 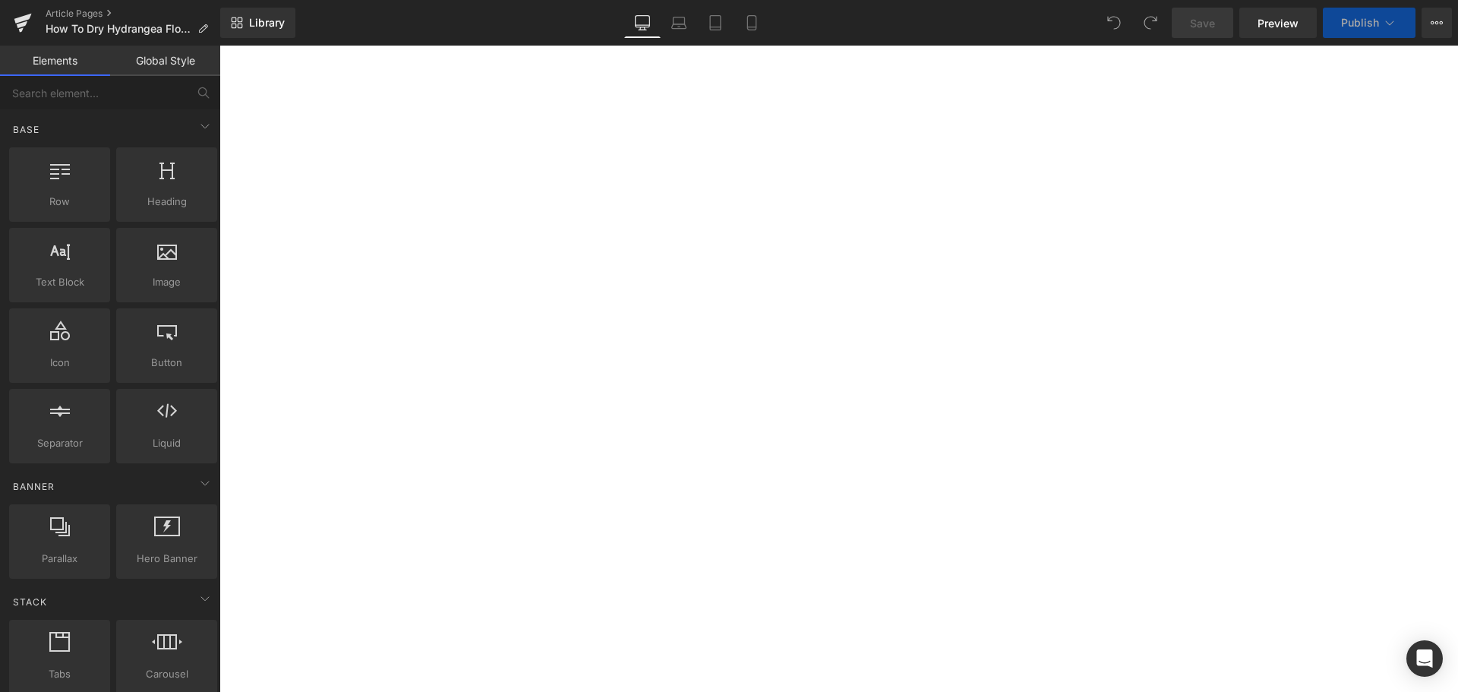 What do you see at coordinates (59, 201) in the screenshot?
I see `span: Row` at bounding box center [59, 201].